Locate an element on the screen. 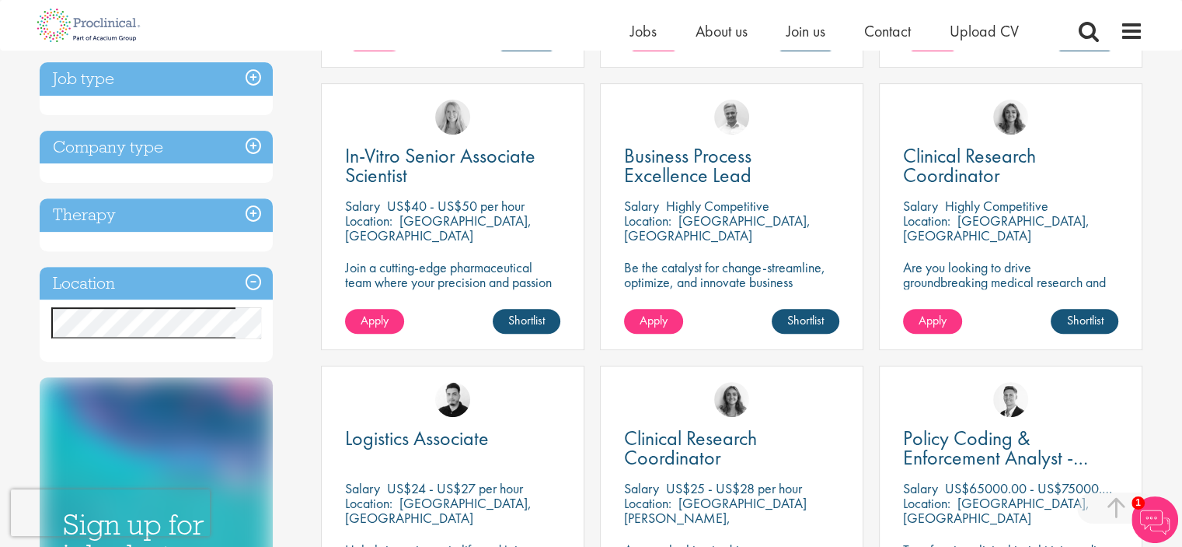  span: 1 is located at coordinates (1138, 502).